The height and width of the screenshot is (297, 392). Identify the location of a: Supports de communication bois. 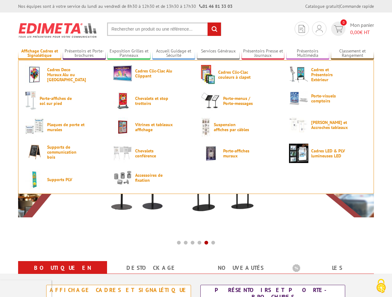
(64, 152).